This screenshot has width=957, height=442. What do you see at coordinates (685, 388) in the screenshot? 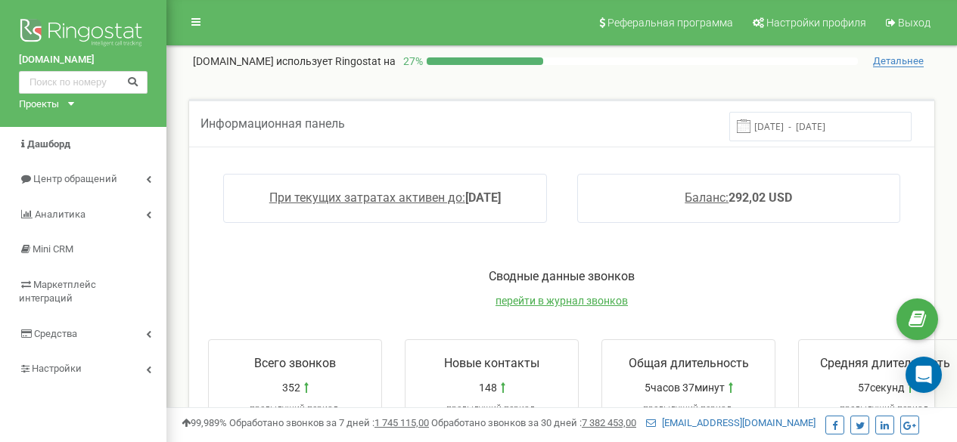
I see `span: 5часов 37минут` at bounding box center [685, 388].